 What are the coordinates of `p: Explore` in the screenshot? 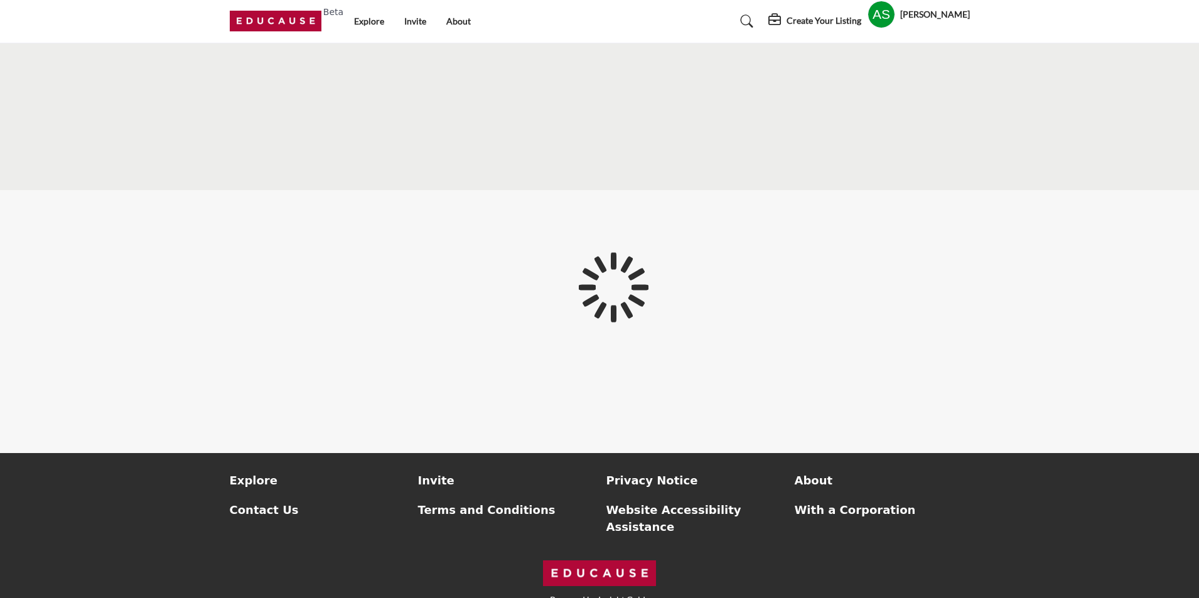 It's located at (317, 480).